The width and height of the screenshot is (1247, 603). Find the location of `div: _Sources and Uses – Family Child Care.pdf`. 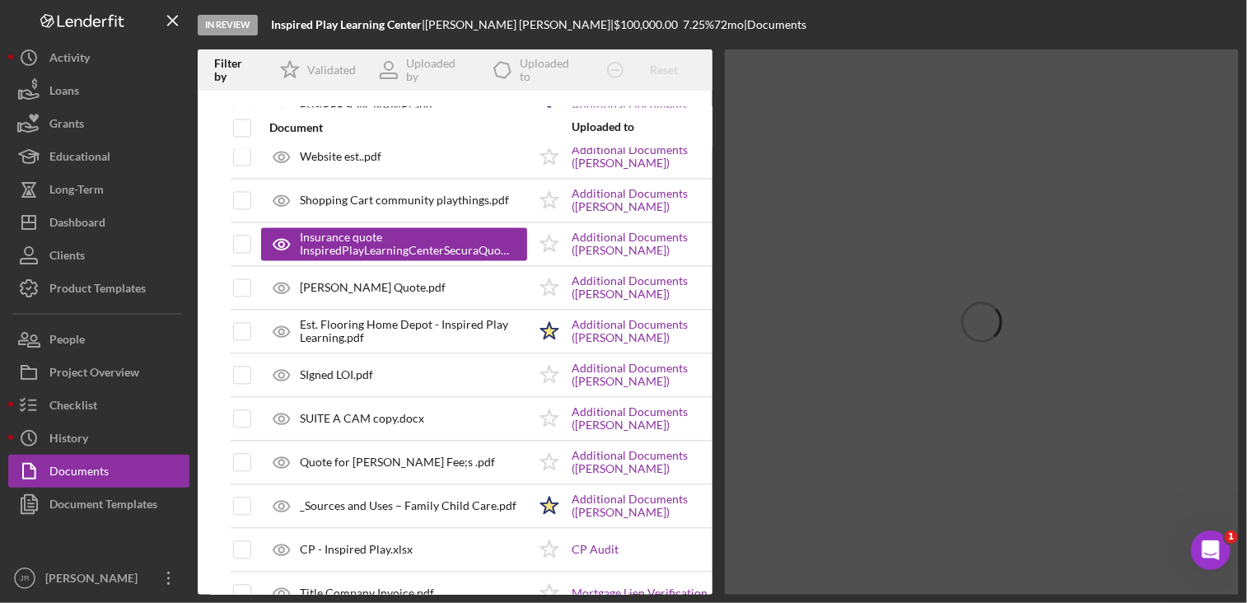

div: _Sources and Uses – Family Child Care.pdf is located at coordinates (408, 506).